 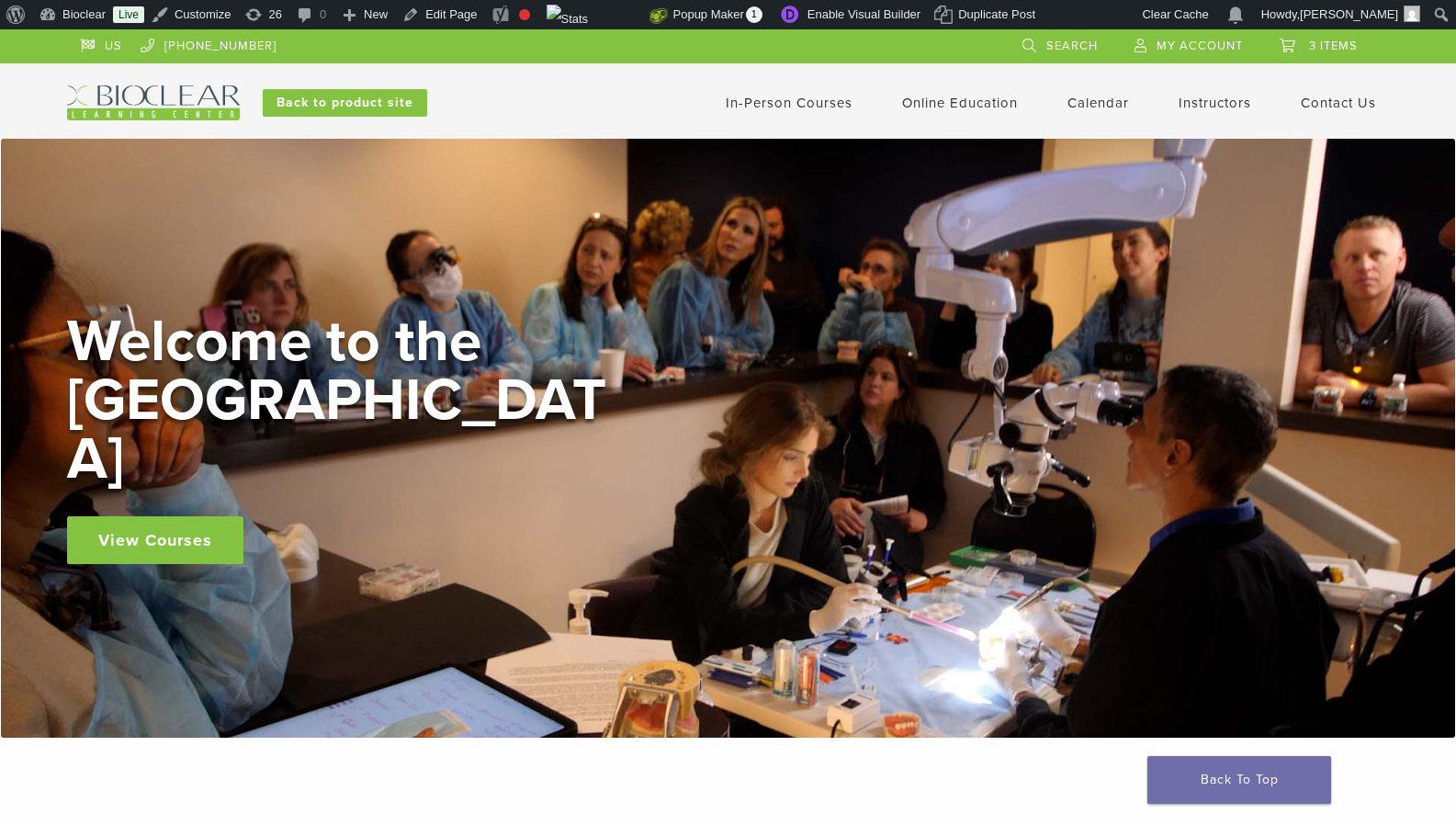 What do you see at coordinates (1339, 103) in the screenshot?
I see `a: Contact Us` at bounding box center [1339, 103].